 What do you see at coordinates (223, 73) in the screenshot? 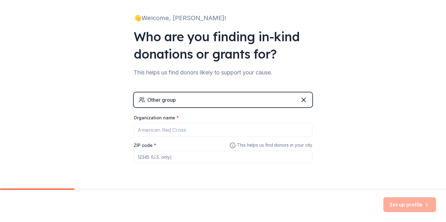
I see `div: This helps us find donors likely to support your cause.` at bounding box center [223, 73].